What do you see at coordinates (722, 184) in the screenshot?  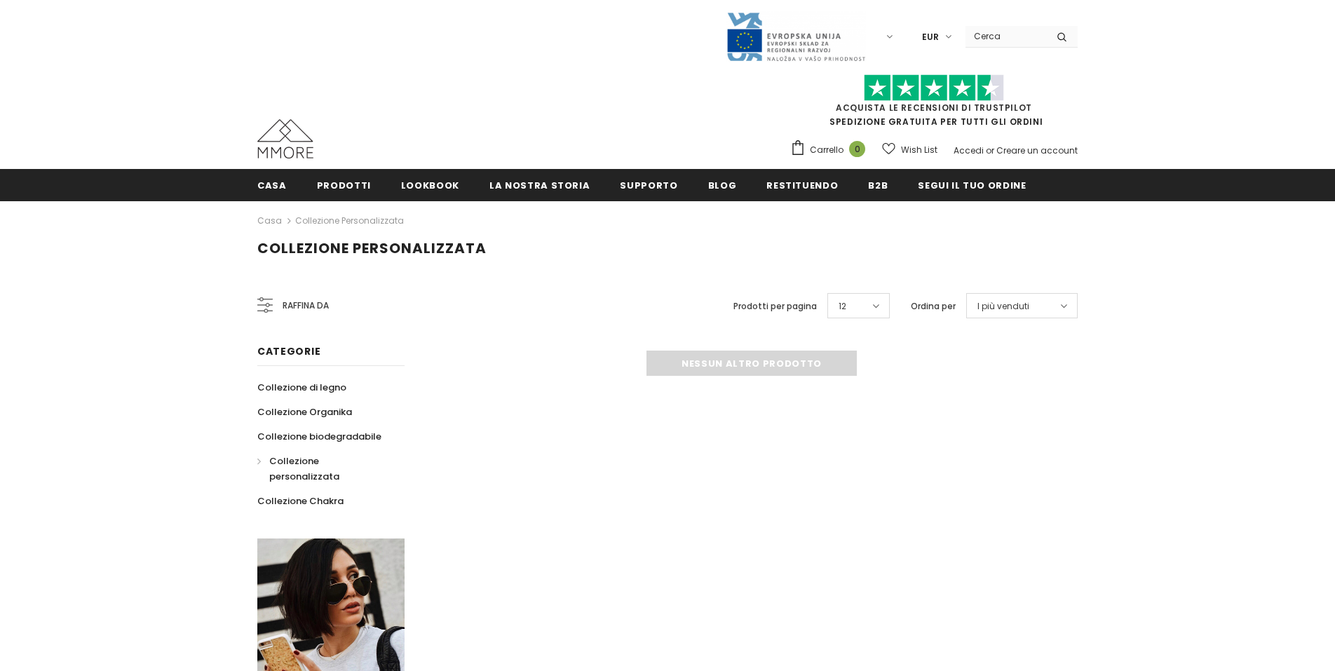 I see `a: Blog` at bounding box center [722, 184].